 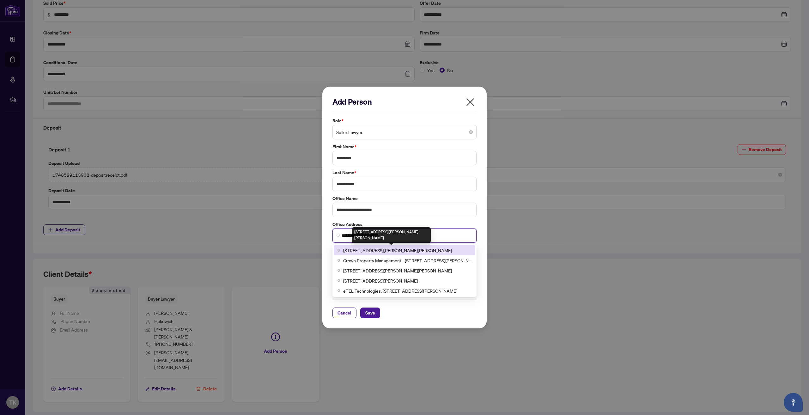 What do you see at coordinates (404, 102) in the screenshot?
I see `h2: Add Person` at bounding box center [404, 102].